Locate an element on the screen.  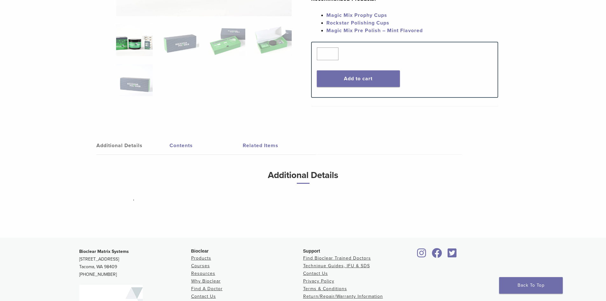
a: Find Bioclear Trained Doctors is located at coordinates (337, 258).